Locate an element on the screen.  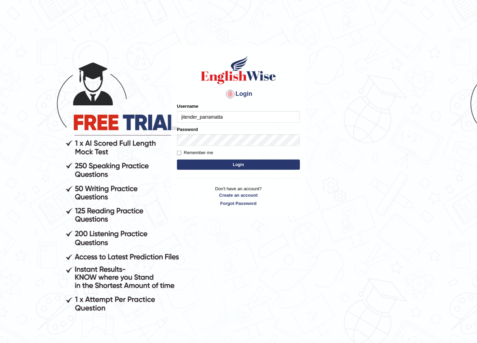
button: Login is located at coordinates (238, 165).